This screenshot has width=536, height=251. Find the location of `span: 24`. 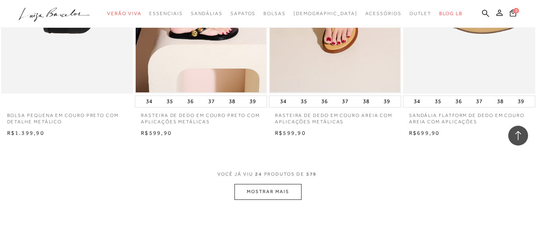

span: 24 is located at coordinates (259, 174).